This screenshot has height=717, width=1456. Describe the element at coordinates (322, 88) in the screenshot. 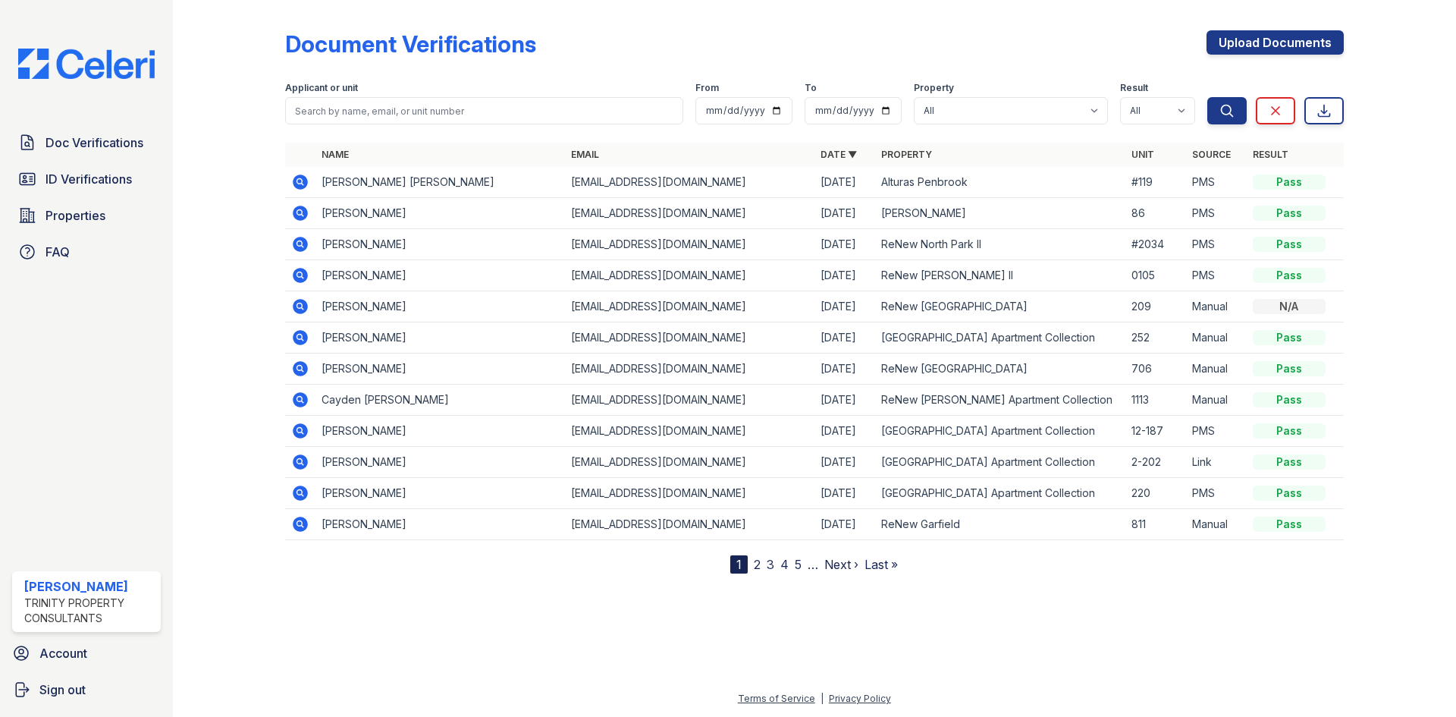

I see `label: Applicant or unit` at that location.